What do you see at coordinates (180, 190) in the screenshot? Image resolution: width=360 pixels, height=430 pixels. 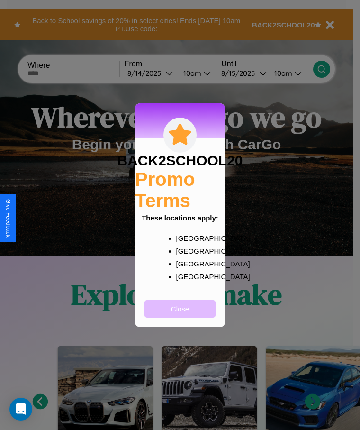 I see `h2: Promo Terms` at bounding box center [180, 190].